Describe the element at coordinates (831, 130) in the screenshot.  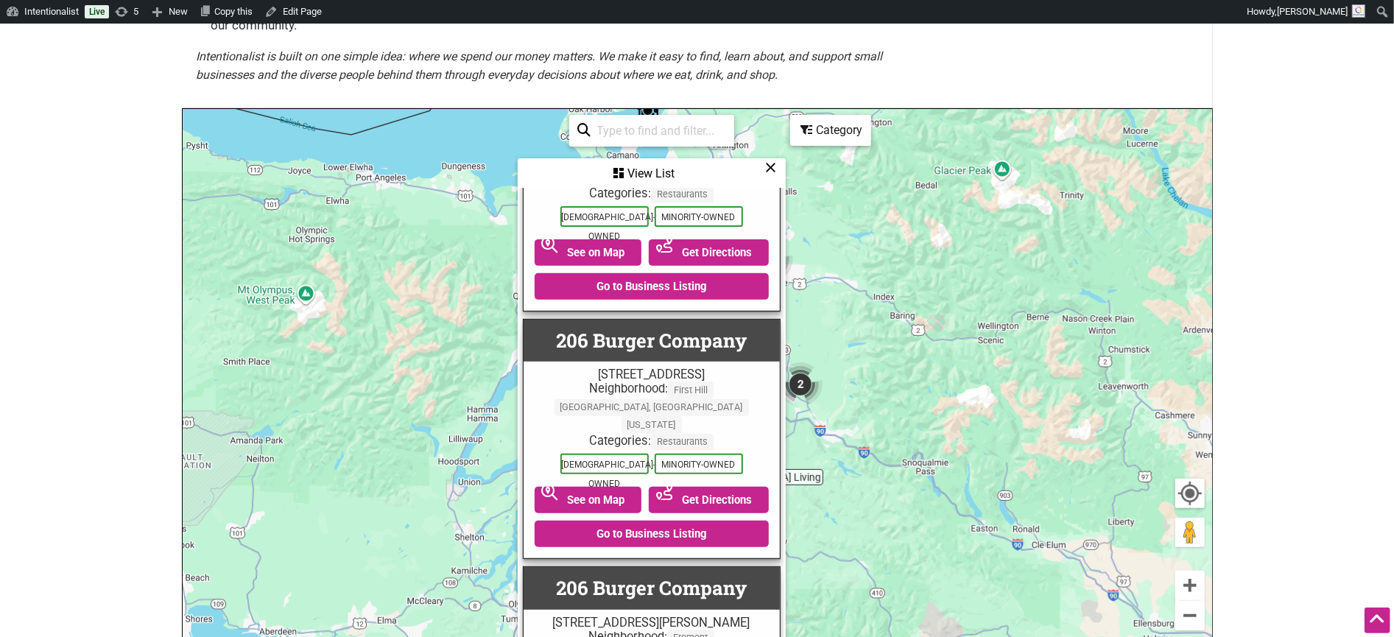
I see `div: Filter by category` at that location.